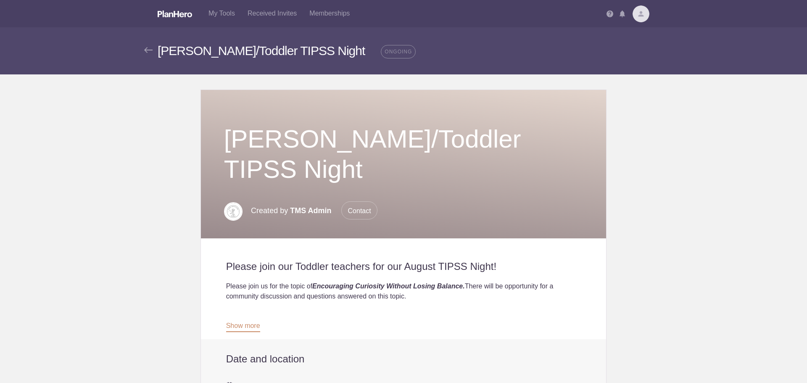 The width and height of the screenshot is (807, 383). I want to click on span: Contact, so click(359, 210).